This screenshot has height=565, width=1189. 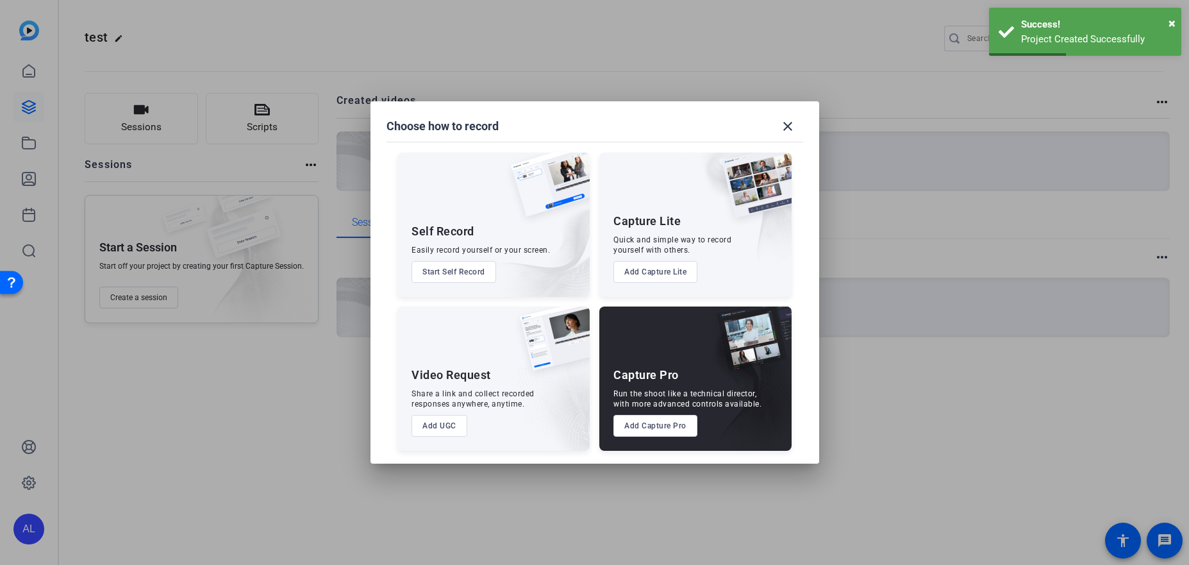 I want to click on button: Add Capture Pro, so click(x=655, y=426).